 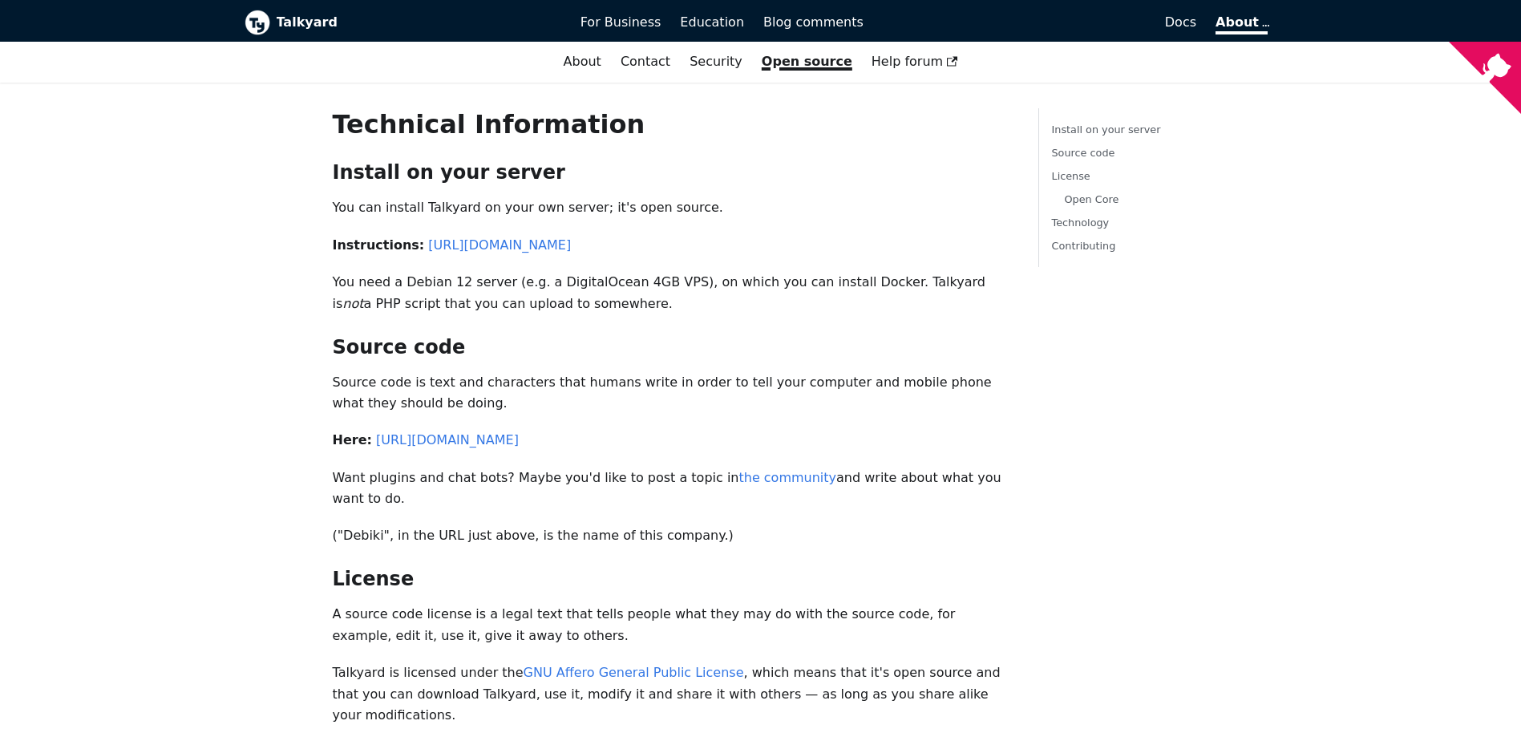 I want to click on a: License, so click(x=1071, y=176).